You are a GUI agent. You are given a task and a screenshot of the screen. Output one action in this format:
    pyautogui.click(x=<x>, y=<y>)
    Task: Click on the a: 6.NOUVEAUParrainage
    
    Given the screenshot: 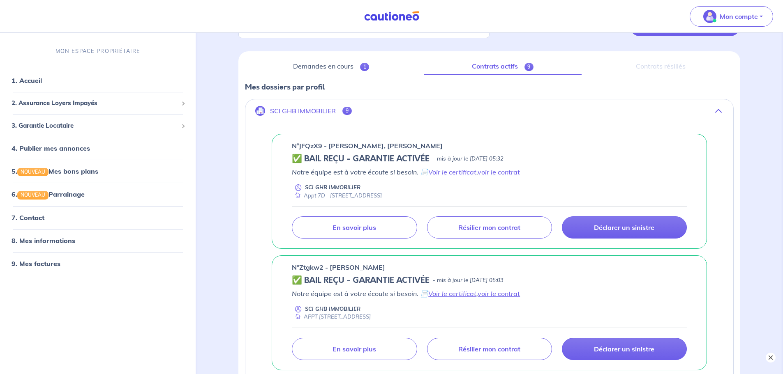 What is the action you would take?
    pyautogui.click(x=48, y=194)
    